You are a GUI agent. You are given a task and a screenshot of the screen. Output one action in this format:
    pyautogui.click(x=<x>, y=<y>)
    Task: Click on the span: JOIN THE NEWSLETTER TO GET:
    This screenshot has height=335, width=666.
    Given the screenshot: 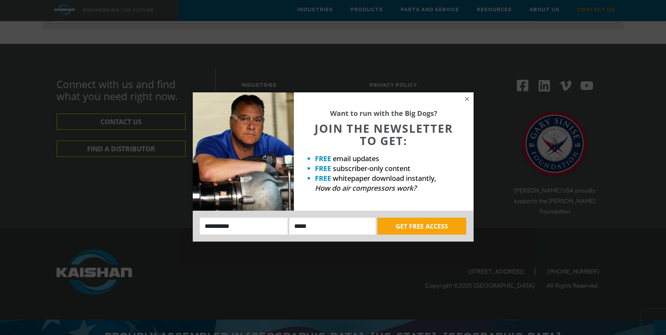 What is the action you would take?
    pyautogui.click(x=384, y=135)
    